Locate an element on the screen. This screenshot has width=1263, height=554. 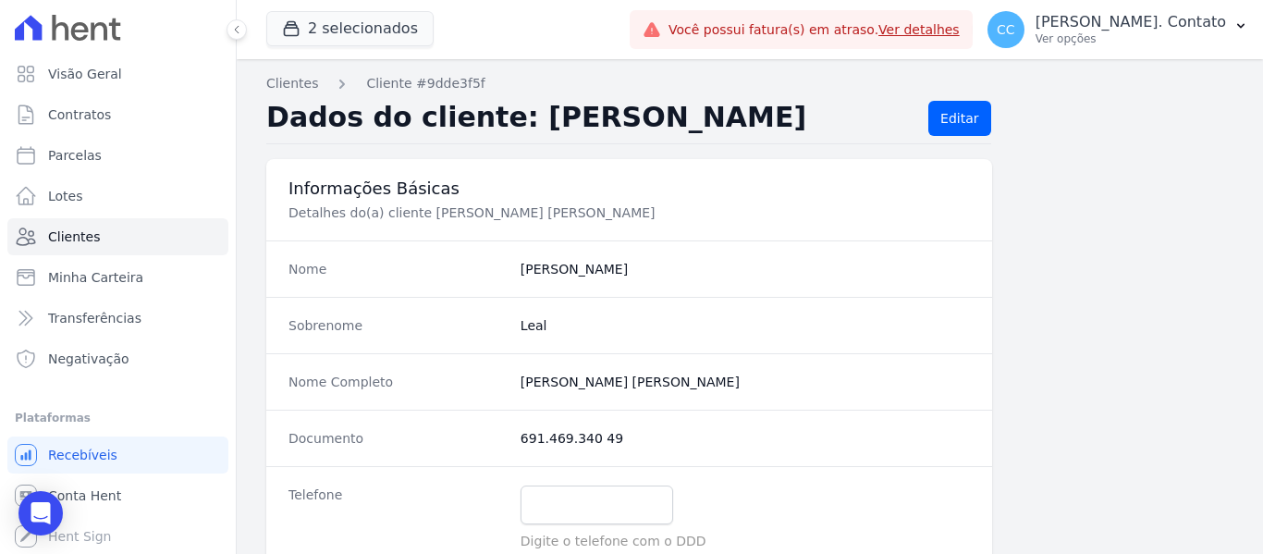
span: Conta Hent is located at coordinates (84, 496).